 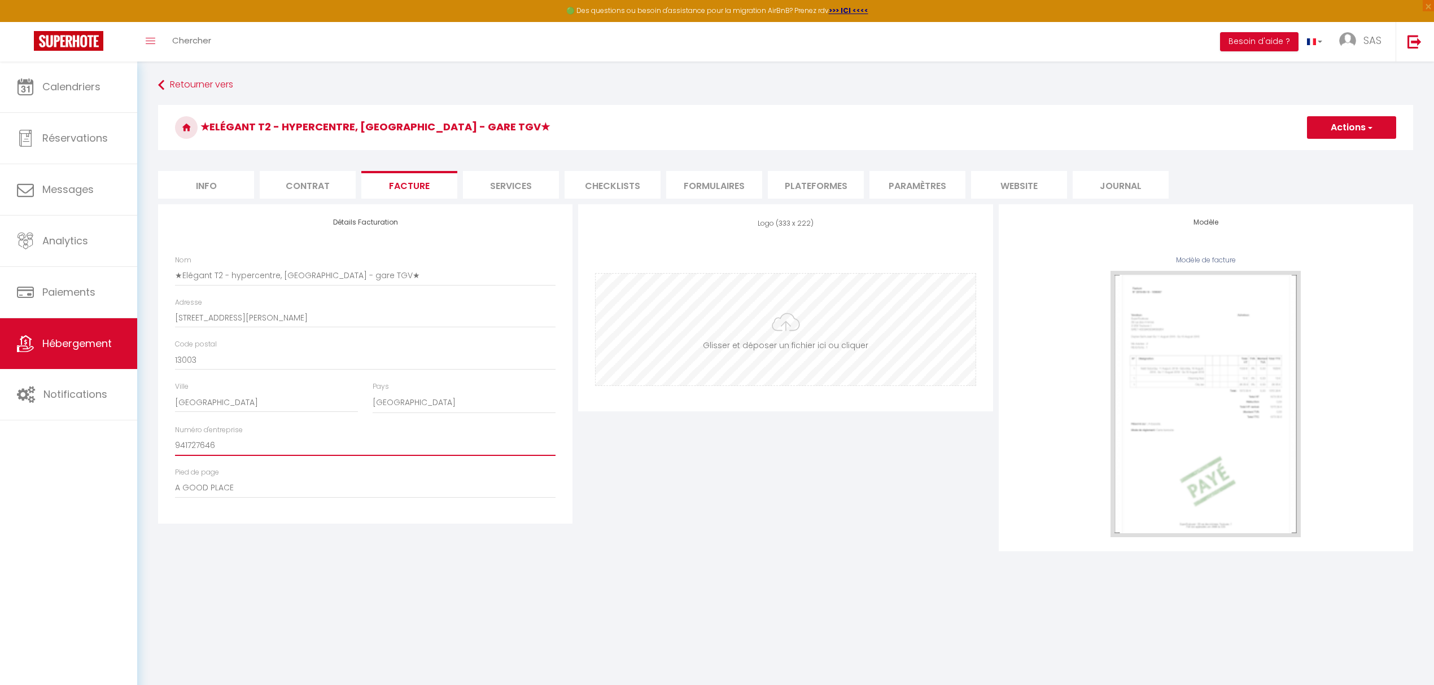 I want to click on li: website, so click(x=1019, y=185).